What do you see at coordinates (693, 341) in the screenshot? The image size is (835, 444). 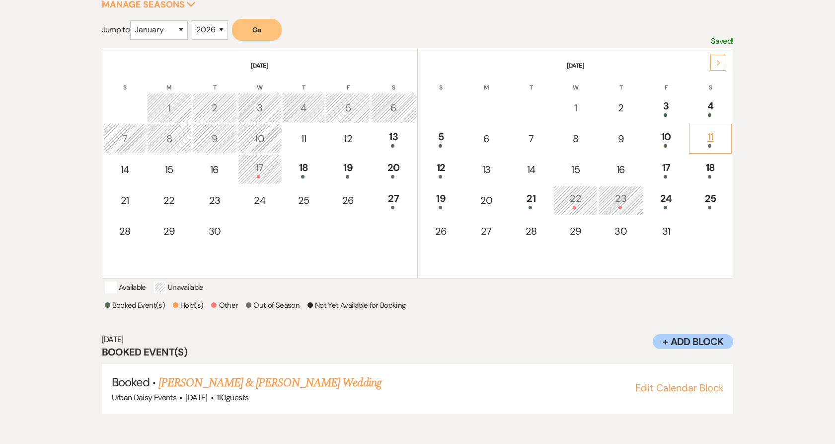 I see `button: + Add Block` at bounding box center [693, 341].